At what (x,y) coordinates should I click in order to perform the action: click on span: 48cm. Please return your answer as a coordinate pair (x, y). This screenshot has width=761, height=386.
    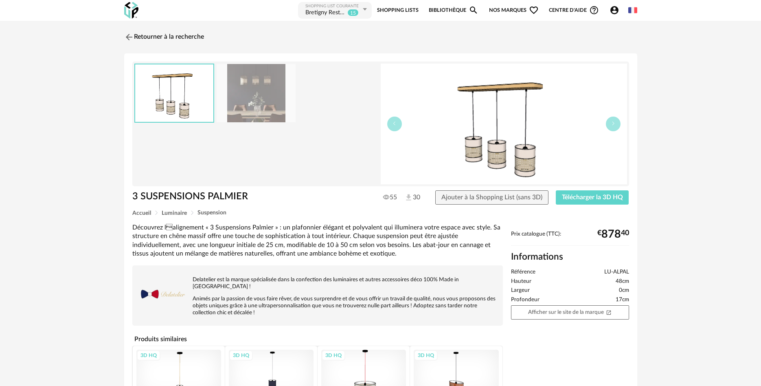
    Looking at the image, I should click on (622, 281).